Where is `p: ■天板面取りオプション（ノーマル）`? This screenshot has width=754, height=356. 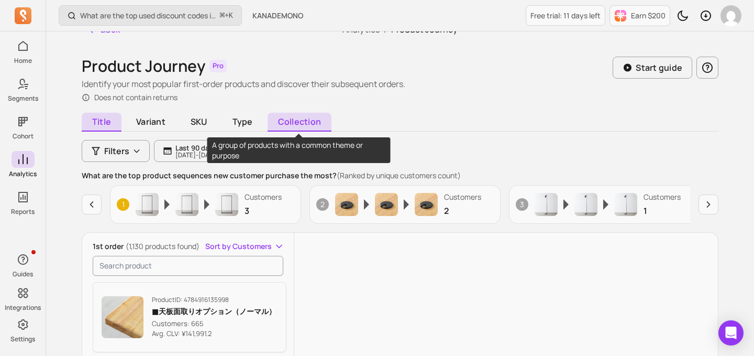 p: ■天板面取りオプション（ノーマル） is located at coordinates (214, 311).